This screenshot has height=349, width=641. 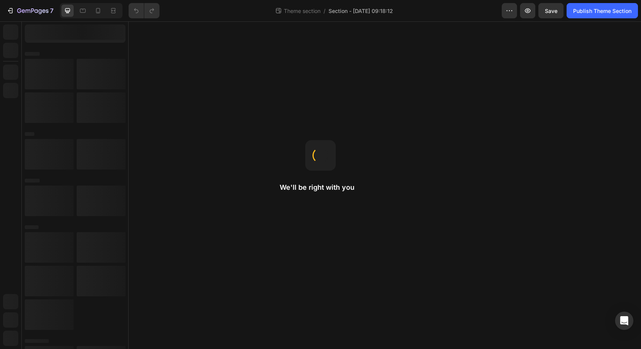 What do you see at coordinates (302, 11) in the screenshot?
I see `span: Theme section` at bounding box center [302, 11].